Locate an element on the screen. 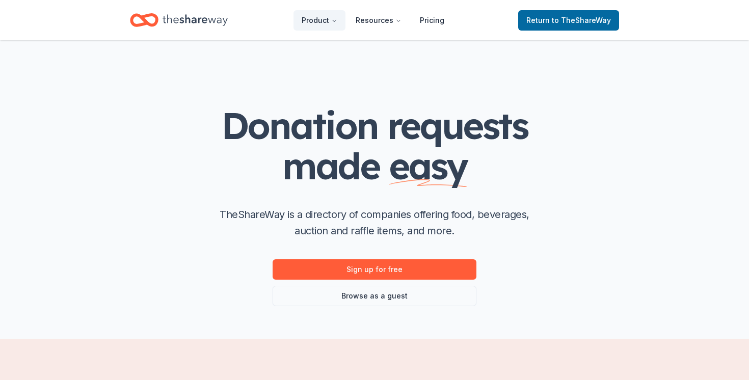  a: Returnto TheShareWay is located at coordinates (568, 20).